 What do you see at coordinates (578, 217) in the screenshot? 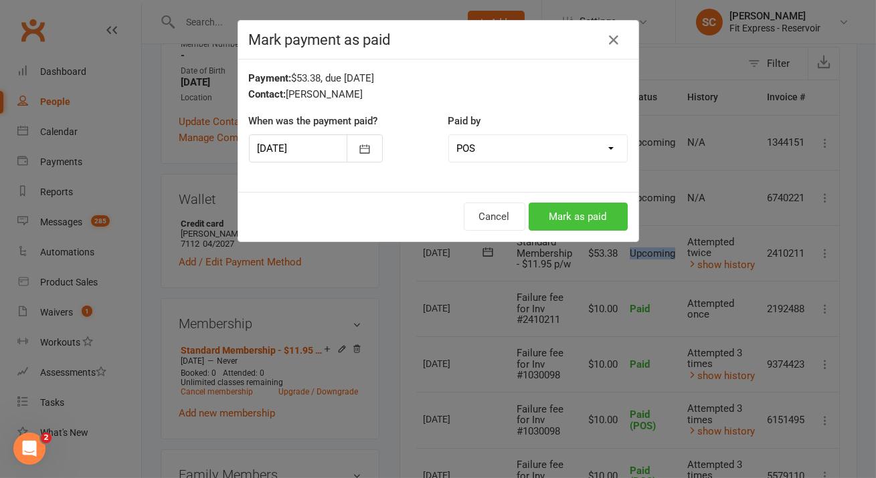
I see `button: Mark as paid` at bounding box center [578, 217].